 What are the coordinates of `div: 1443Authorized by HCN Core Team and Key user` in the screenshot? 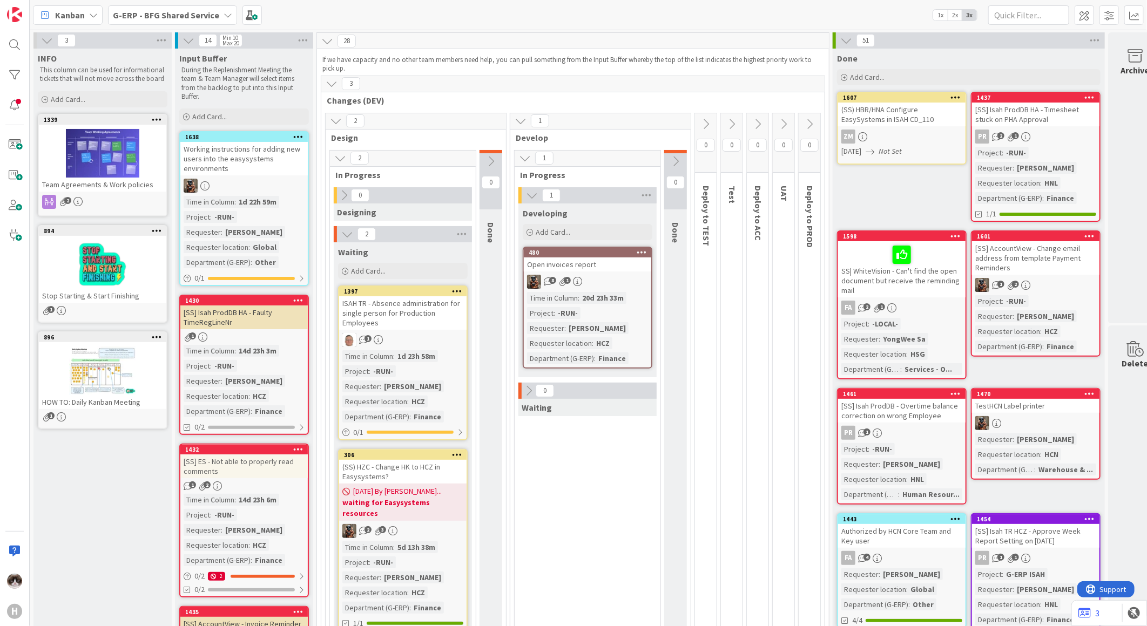 It's located at (902, 531).